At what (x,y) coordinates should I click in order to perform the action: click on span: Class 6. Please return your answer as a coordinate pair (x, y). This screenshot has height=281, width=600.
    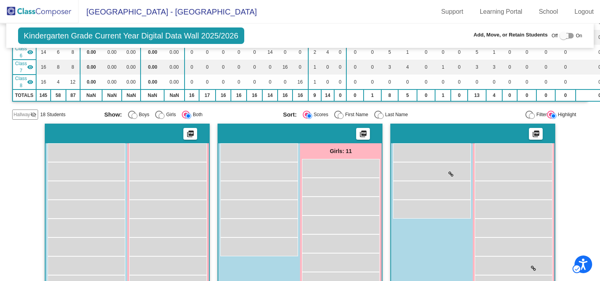
    Looking at the image, I should click on (21, 52).